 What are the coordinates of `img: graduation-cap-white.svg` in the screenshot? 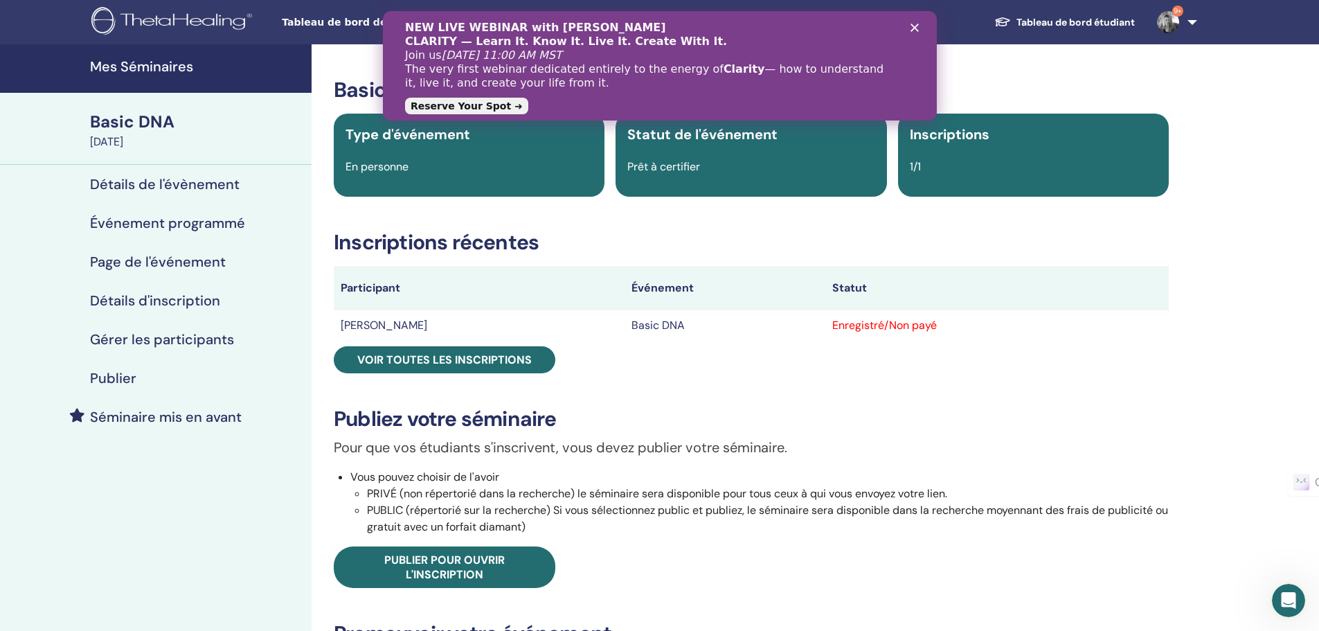 It's located at (1003, 21).